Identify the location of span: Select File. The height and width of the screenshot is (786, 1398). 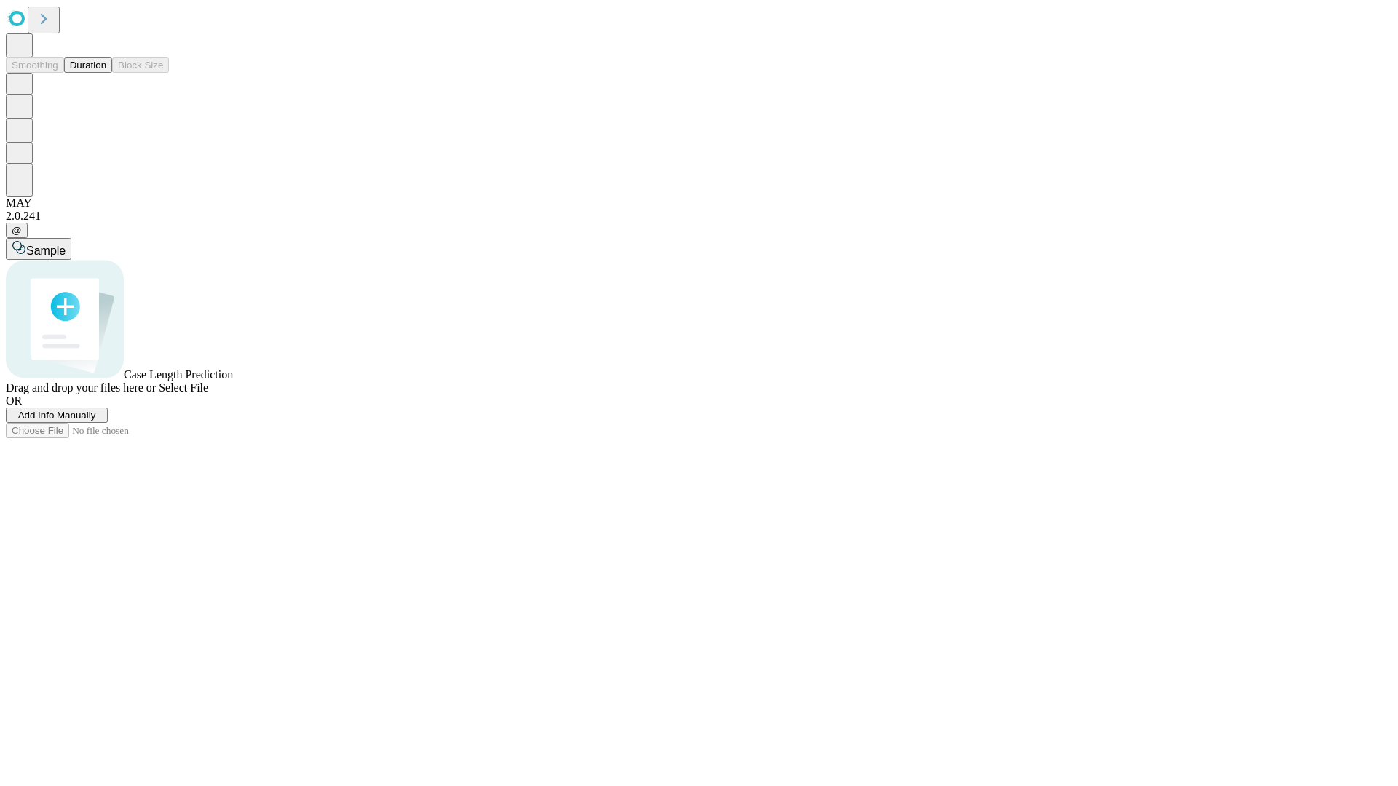
(183, 387).